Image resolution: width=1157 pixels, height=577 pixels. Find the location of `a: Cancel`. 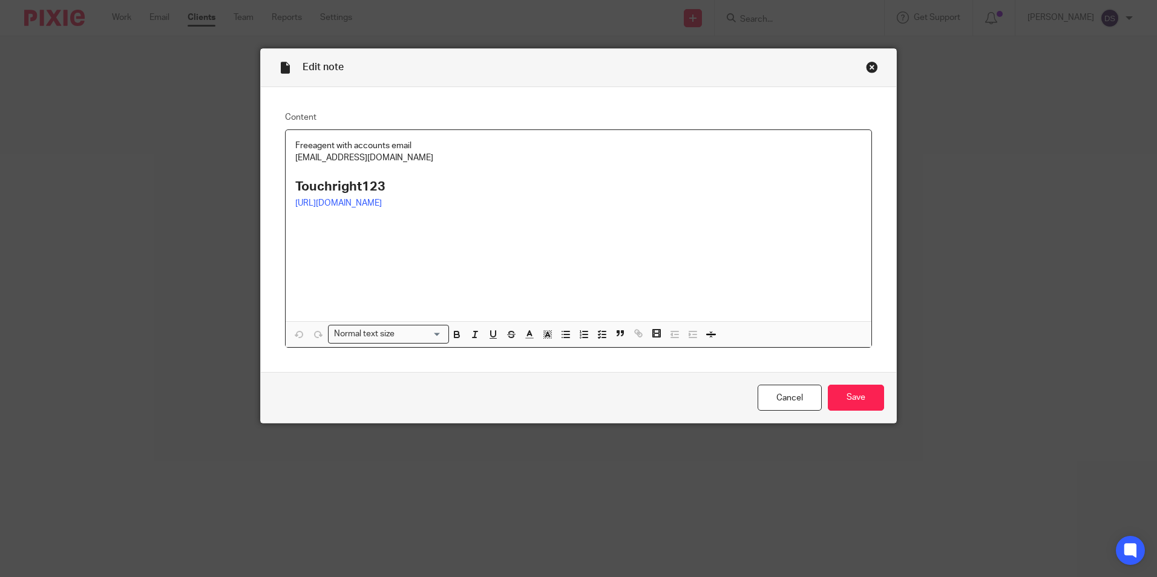

a: Cancel is located at coordinates (789, 397).